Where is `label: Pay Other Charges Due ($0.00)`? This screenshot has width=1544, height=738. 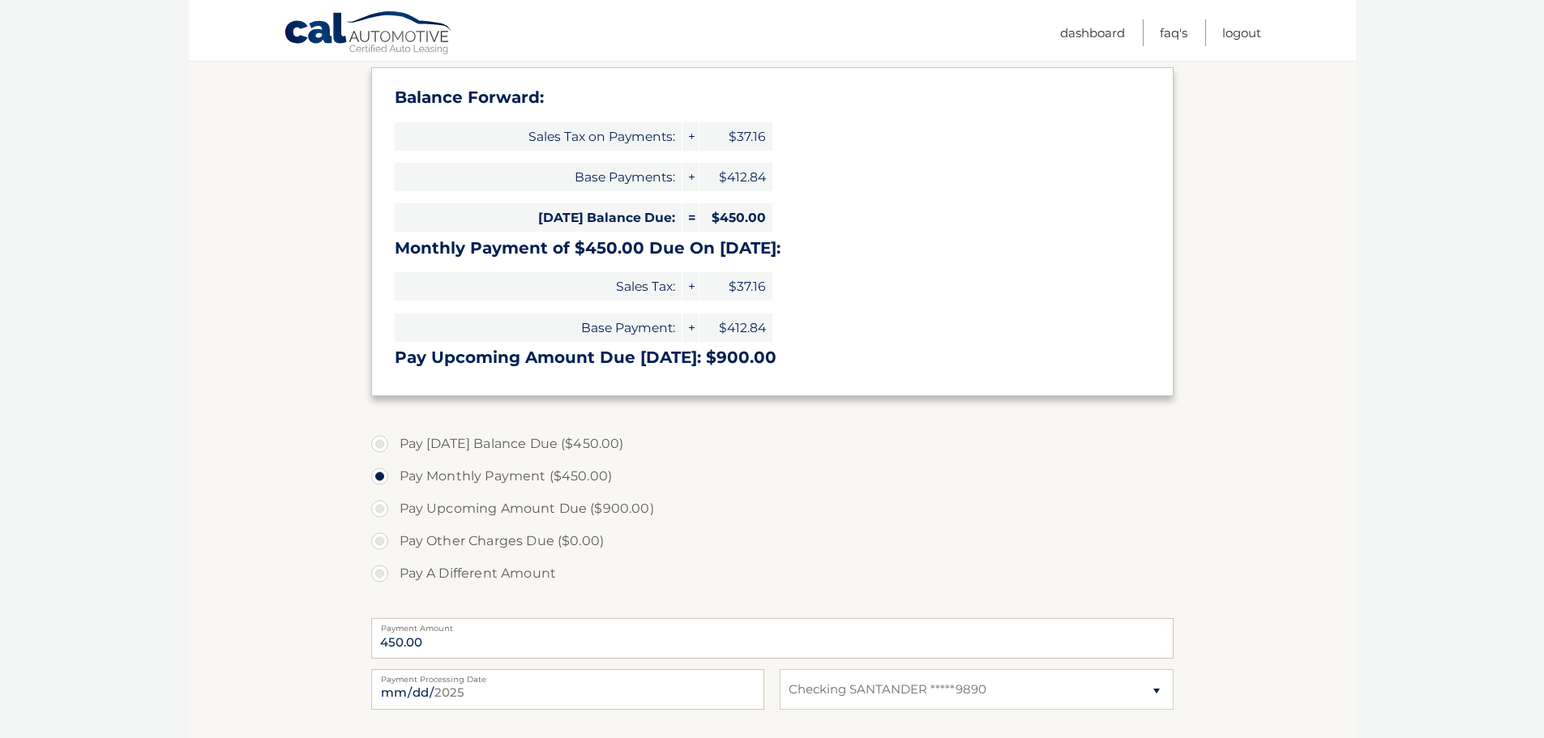
label: Pay Other Charges Due ($0.00) is located at coordinates (772, 541).